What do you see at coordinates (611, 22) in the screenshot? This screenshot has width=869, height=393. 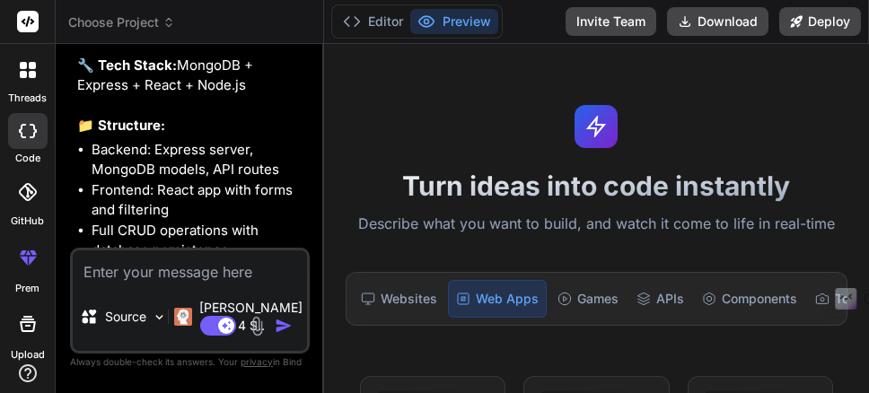 I see `button: Invite Team` at bounding box center [611, 22].